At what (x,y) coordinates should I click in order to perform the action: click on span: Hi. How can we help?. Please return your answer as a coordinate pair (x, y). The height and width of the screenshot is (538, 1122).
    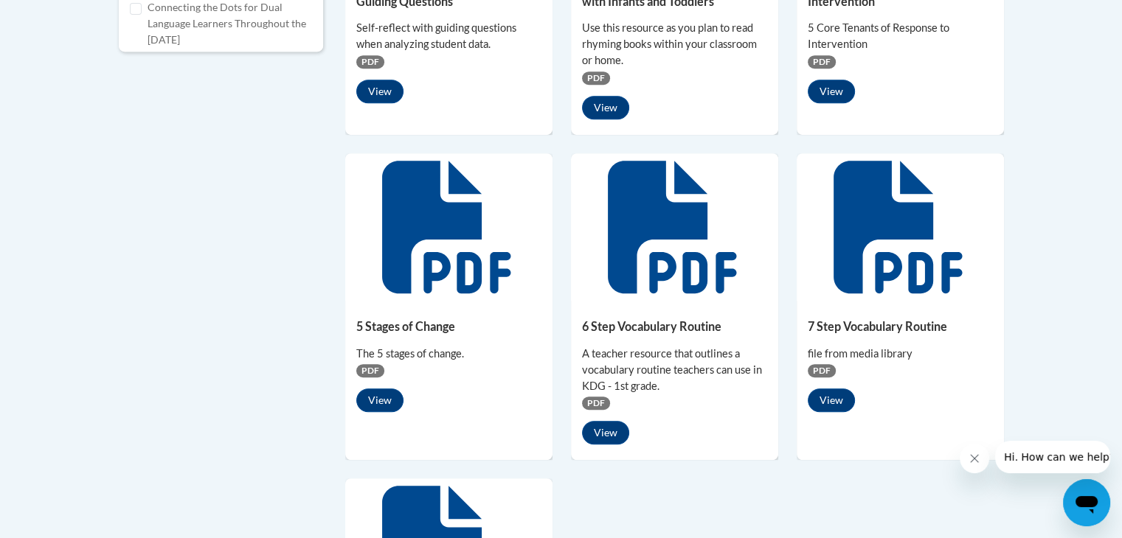
    Looking at the image, I should click on (64, 16).